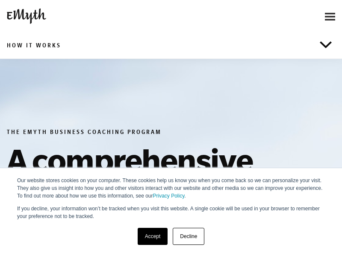 The width and height of the screenshot is (342, 256). What do you see at coordinates (138, 133) in the screenshot?
I see `h6: The EMyth Business Coaching Program` at bounding box center [138, 133].